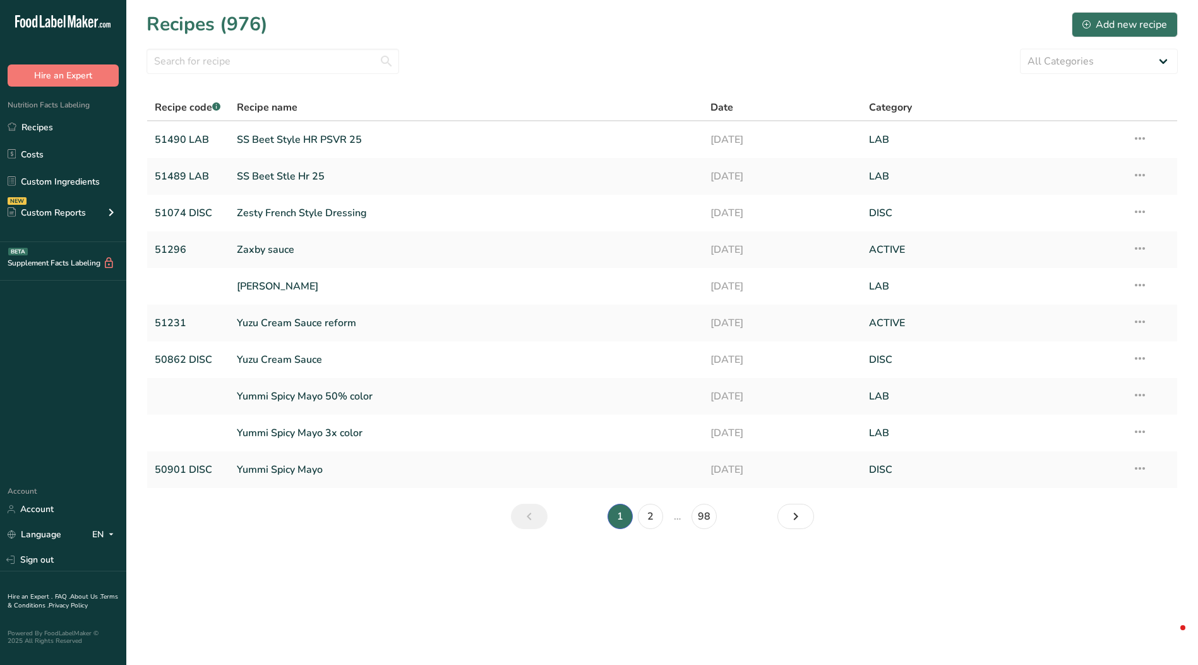 The width and height of the screenshot is (1198, 665). What do you see at coordinates (188, 323) in the screenshot?
I see `a: 51231` at bounding box center [188, 323].